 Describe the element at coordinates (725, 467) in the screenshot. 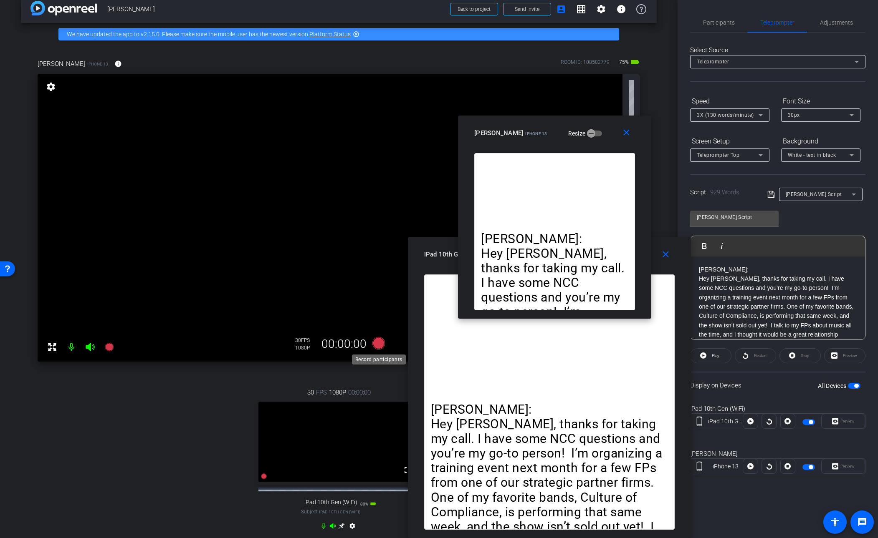

I see `div: iPhone 13` at that location.